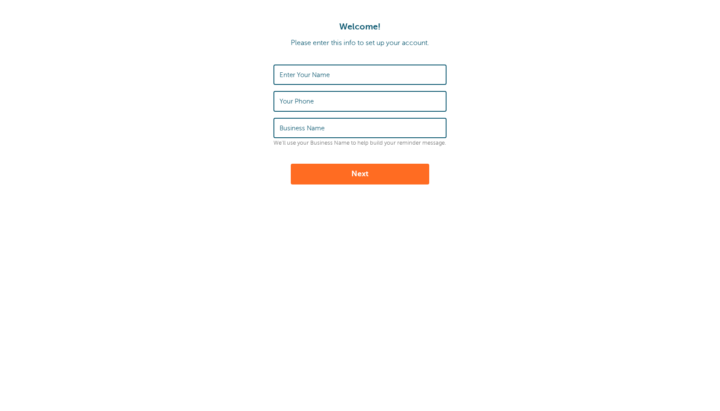  Describe the element at coordinates (360, 174) in the screenshot. I see `button: Next` at that location.